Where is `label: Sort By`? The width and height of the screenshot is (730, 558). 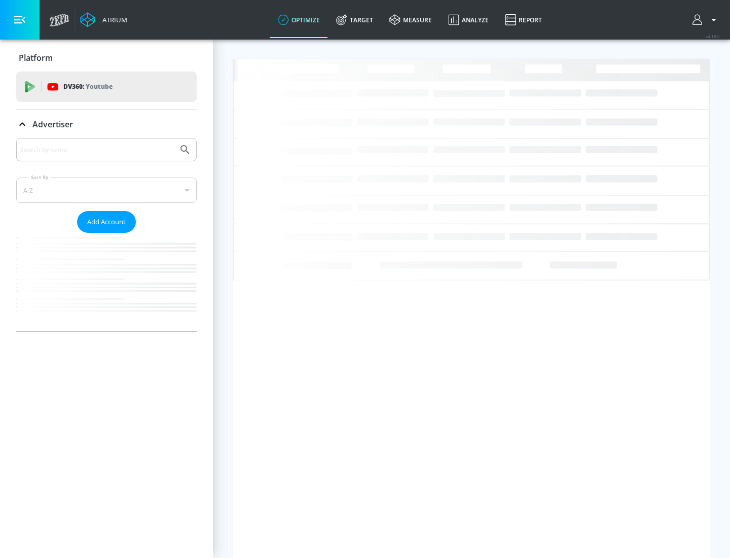
label: Sort By is located at coordinates (40, 177).